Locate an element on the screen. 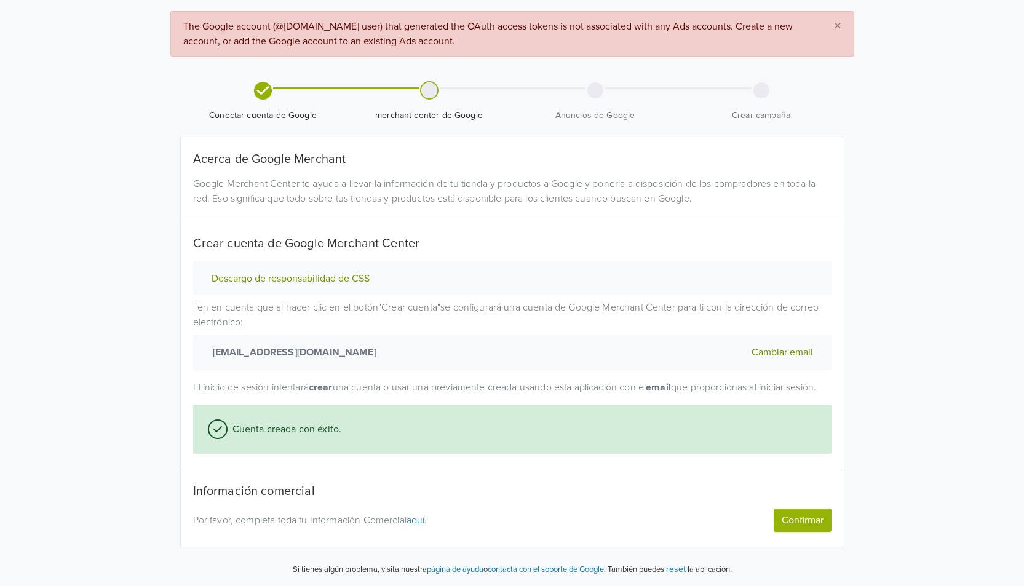 The width and height of the screenshot is (1024, 586). span: Anuncios de Google is located at coordinates (595, 116).